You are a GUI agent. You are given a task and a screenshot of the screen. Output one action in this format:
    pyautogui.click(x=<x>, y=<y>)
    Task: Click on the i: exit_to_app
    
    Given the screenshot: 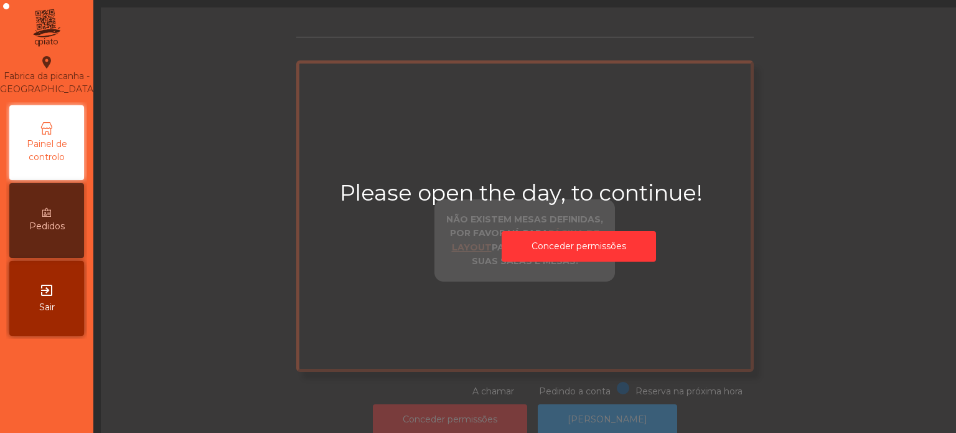 What is the action you would take?
    pyautogui.click(x=47, y=290)
    